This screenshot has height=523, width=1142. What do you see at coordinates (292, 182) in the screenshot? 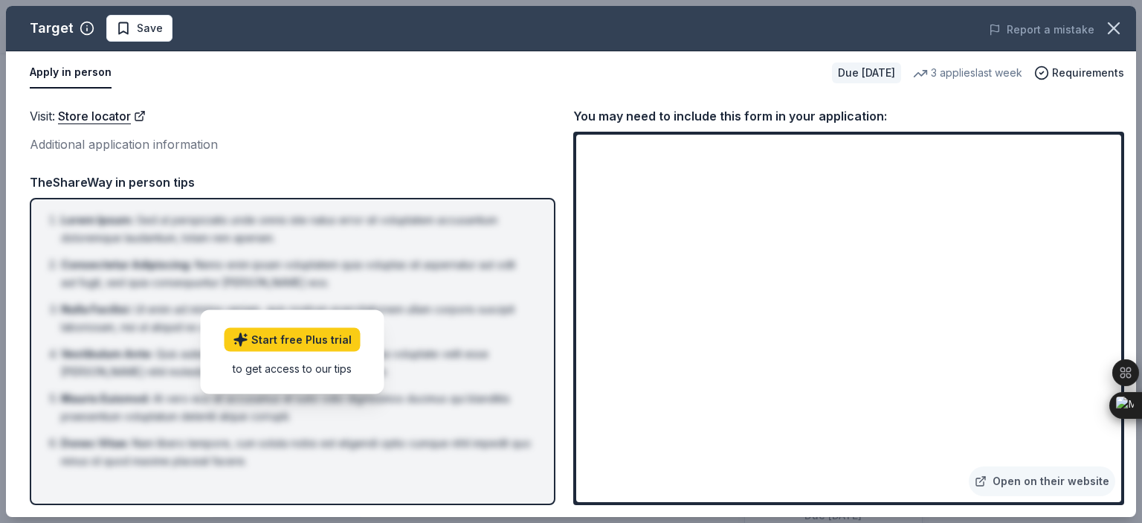
I see `div: TheShareWay in person tips` at bounding box center [292, 182].